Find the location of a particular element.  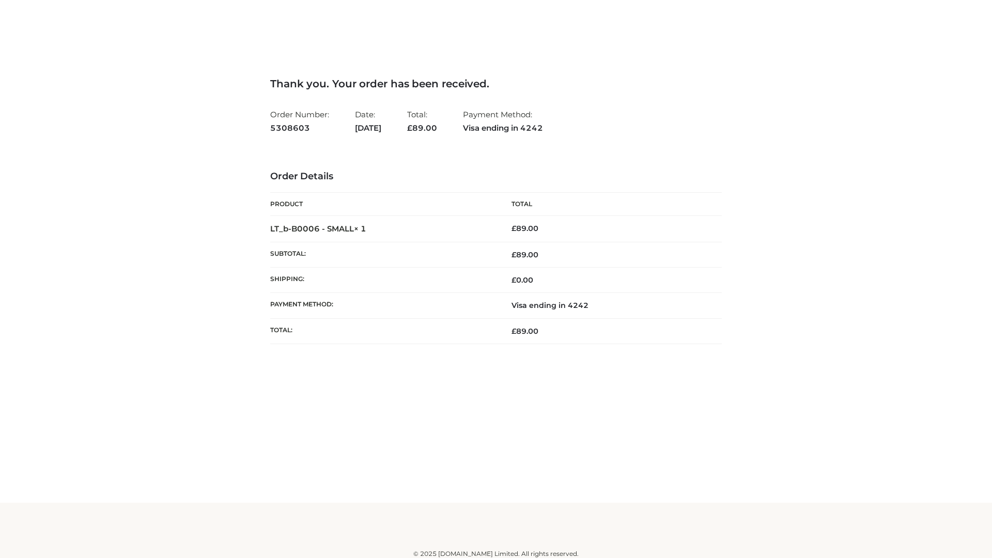

th: Total: is located at coordinates (383, 331).